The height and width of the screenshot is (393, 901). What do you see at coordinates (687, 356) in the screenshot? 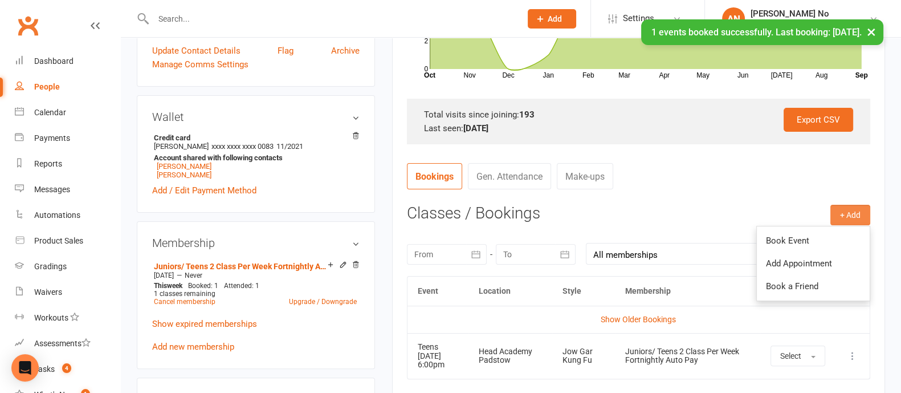
I see `div: Juniors/ Teens 2 Class Per Week Fortnightly Auto Pay` at bounding box center [687, 356].